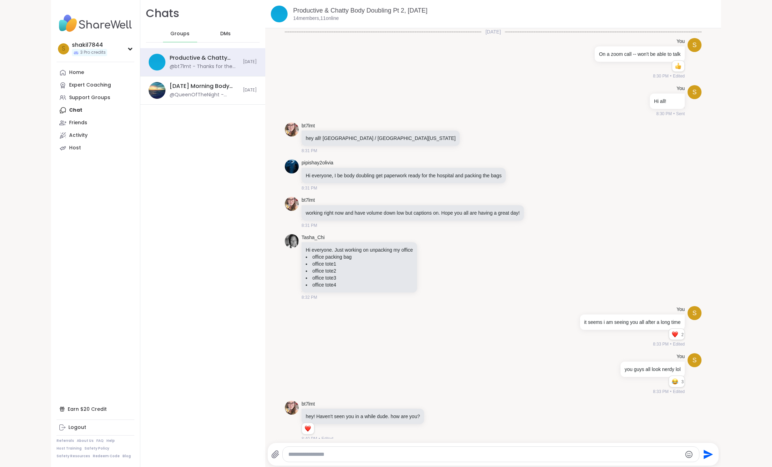  What do you see at coordinates (359, 250) in the screenshot?
I see `p: Hi everyone. Just working on unpacking my office` at bounding box center [359, 250].